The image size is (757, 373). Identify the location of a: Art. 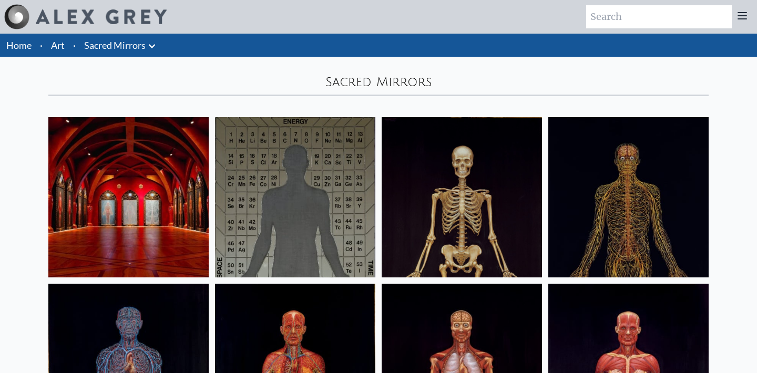
(58, 45).